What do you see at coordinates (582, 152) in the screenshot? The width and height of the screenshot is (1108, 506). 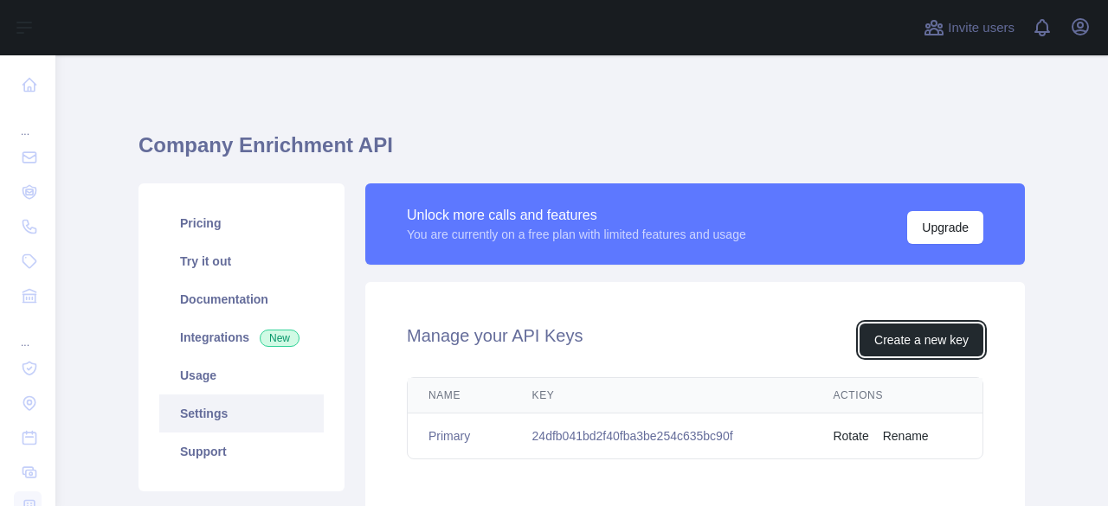 I see `h1: Company Enrichment API` at bounding box center [582, 152].